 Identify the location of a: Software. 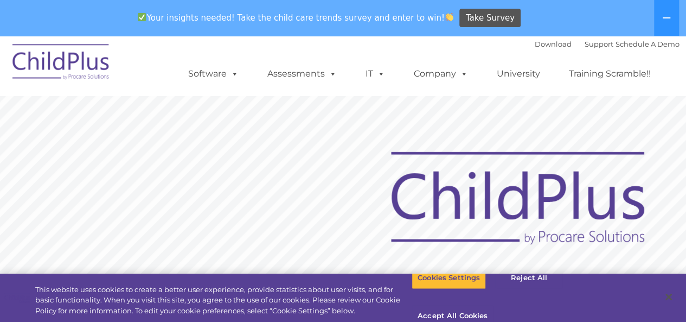
(213, 74).